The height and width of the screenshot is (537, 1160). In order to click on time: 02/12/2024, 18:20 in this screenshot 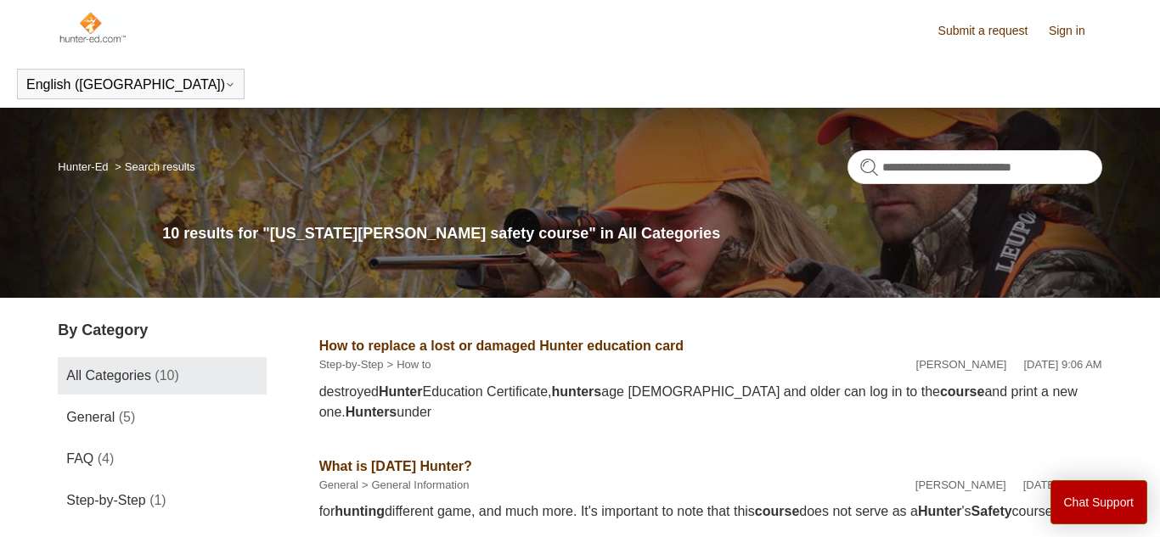, I will do `click(1062, 485)`.